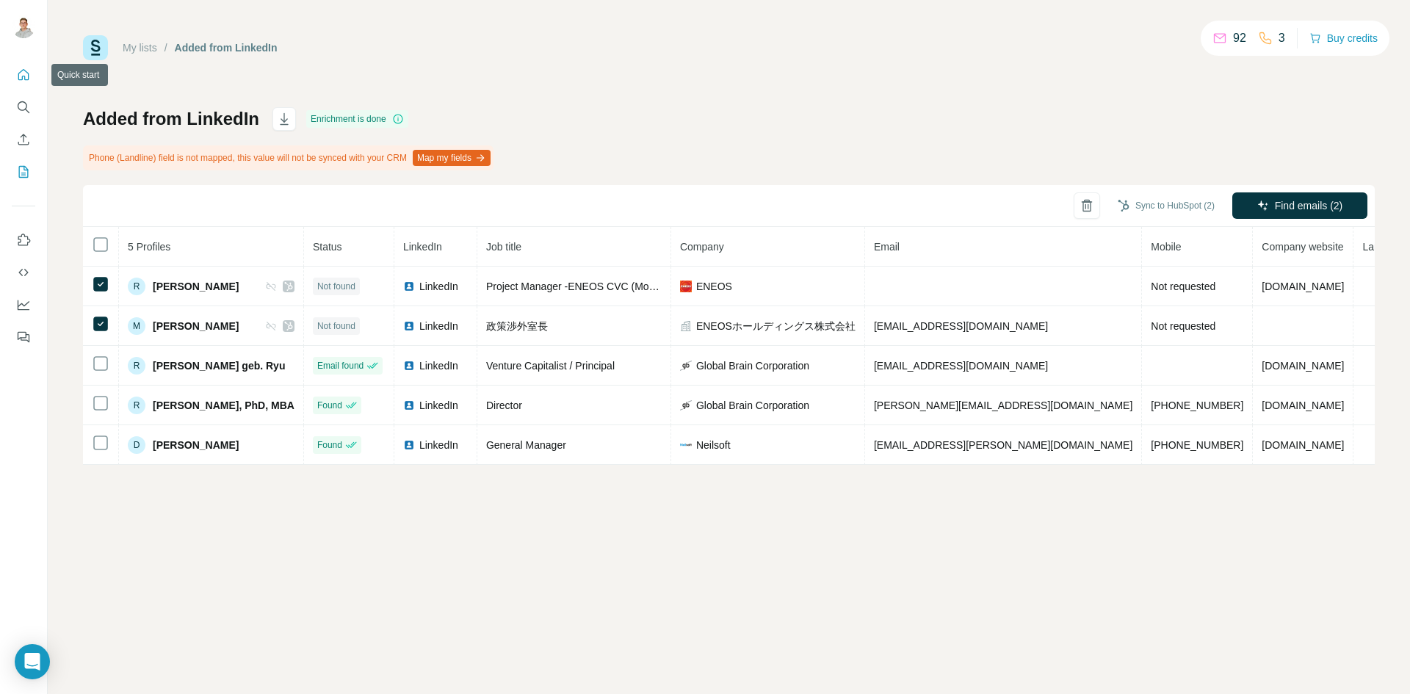 This screenshot has width=1410, height=694. Describe the element at coordinates (1240, 38) in the screenshot. I see `p: 92` at that location.